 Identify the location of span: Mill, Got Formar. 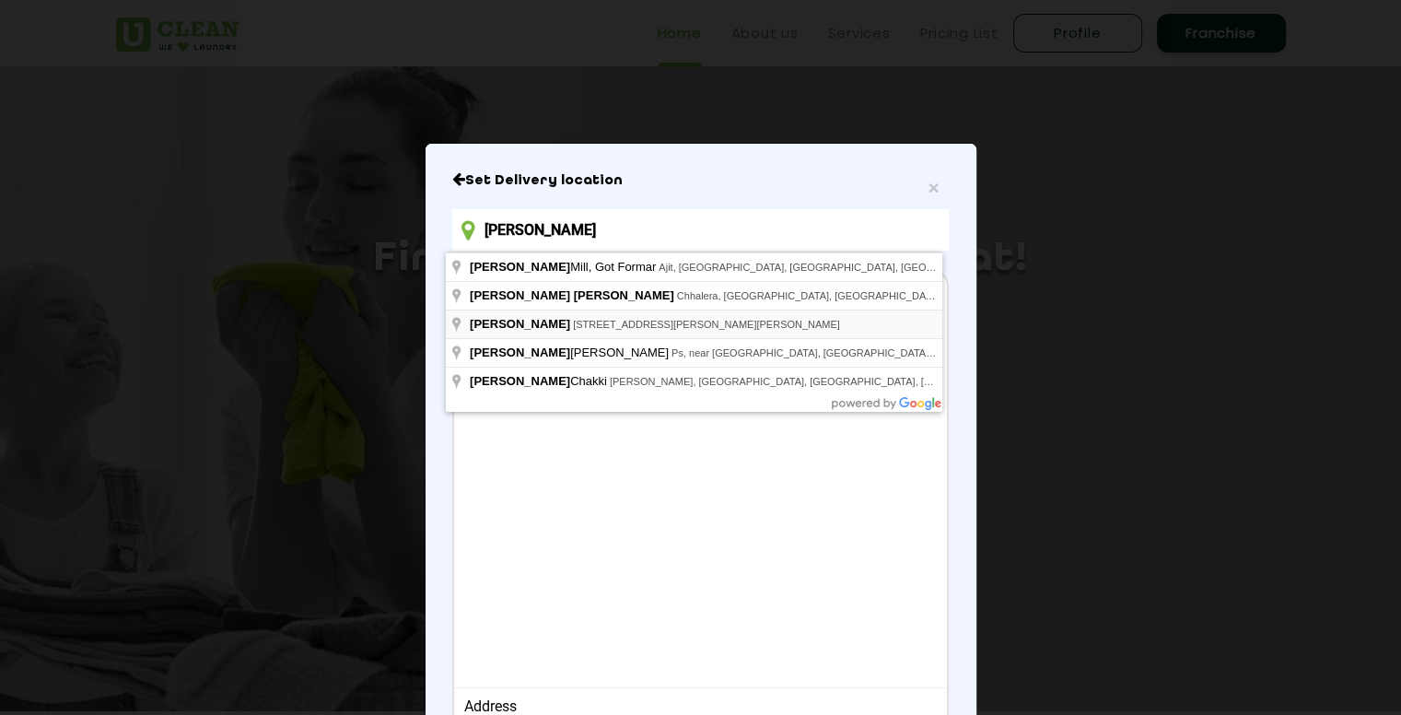
(564, 266).